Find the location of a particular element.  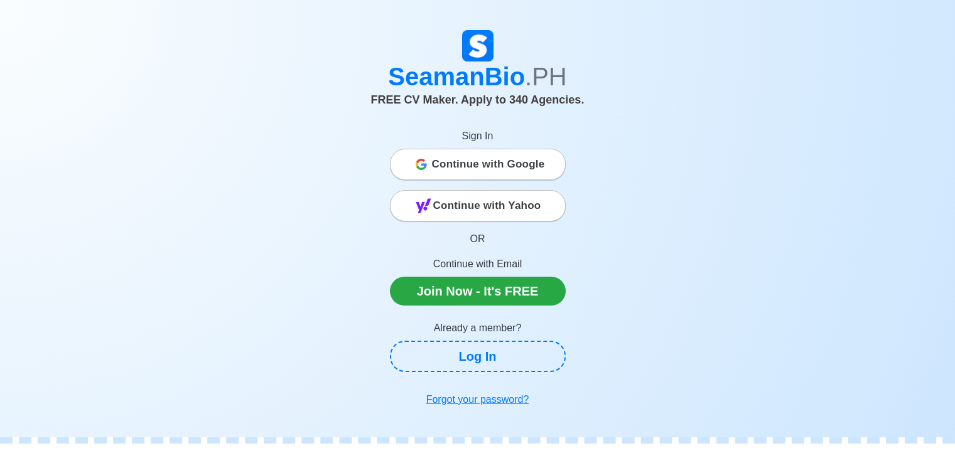

a: Join Now - It's FREE is located at coordinates (478, 291).